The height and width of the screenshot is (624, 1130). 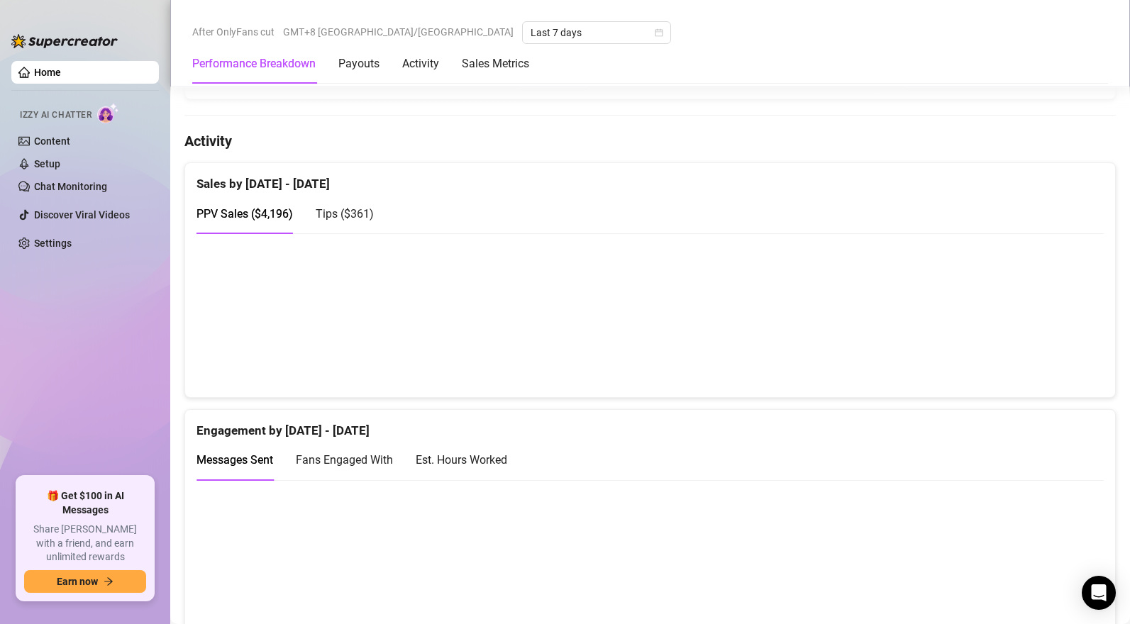 I want to click on a: Content, so click(x=52, y=141).